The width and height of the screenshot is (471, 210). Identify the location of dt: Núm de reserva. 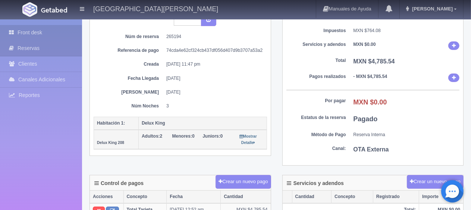
(129, 37).